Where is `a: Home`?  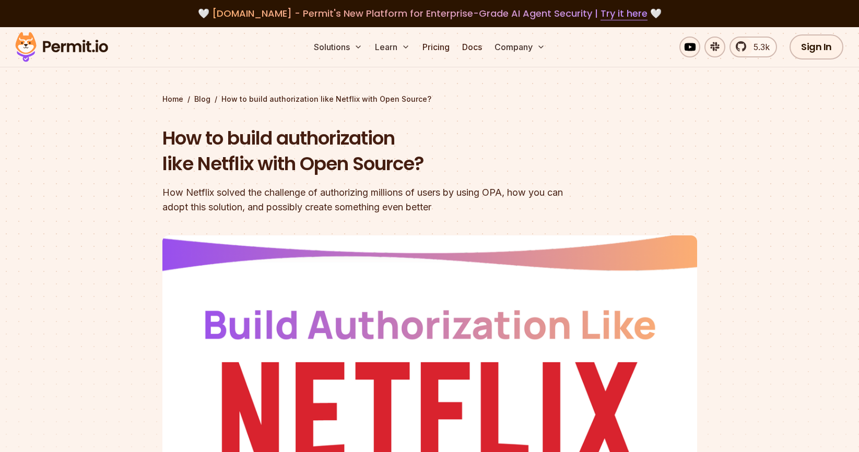
a: Home is located at coordinates (173, 99).